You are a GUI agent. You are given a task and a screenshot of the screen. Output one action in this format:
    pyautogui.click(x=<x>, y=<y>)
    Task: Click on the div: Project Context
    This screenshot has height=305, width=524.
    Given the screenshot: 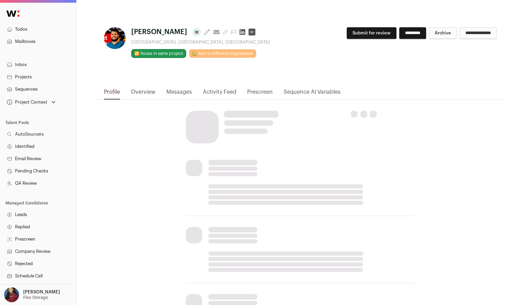 What is the action you would take?
    pyautogui.click(x=26, y=102)
    